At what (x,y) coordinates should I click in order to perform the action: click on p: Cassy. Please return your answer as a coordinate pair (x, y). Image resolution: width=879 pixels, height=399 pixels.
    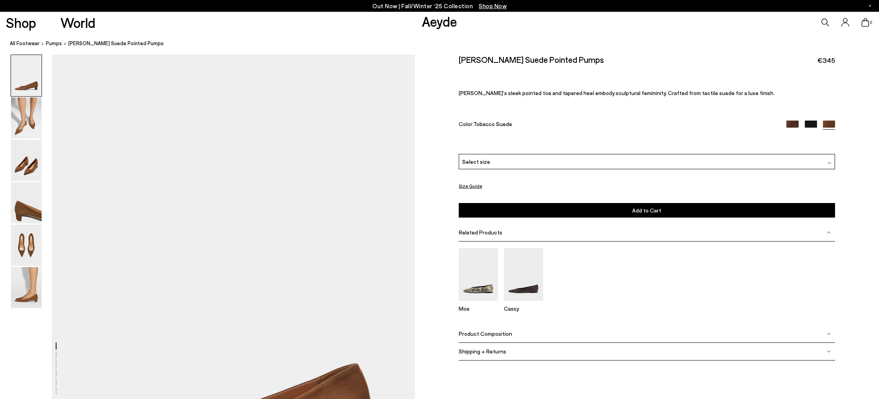
    Looking at the image, I should click on (523, 308).